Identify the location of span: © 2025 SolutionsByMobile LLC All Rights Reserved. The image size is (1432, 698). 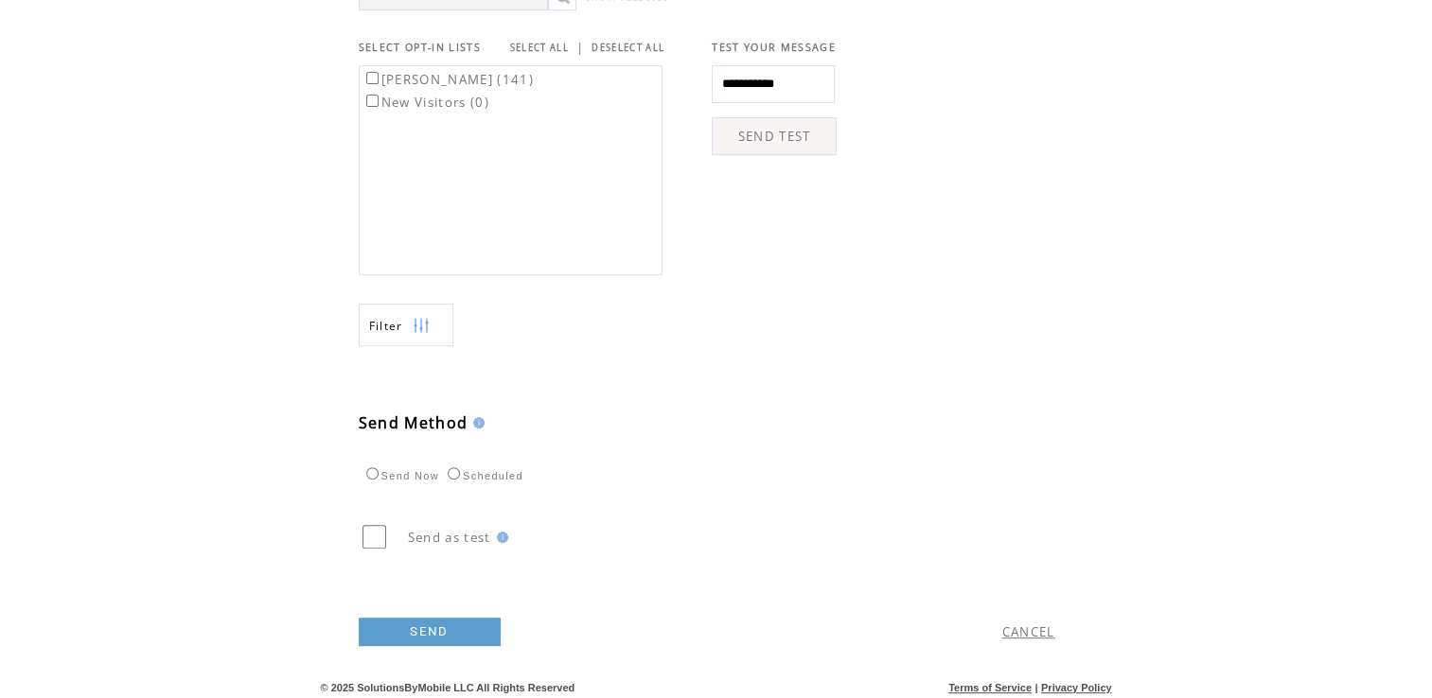
(448, 688).